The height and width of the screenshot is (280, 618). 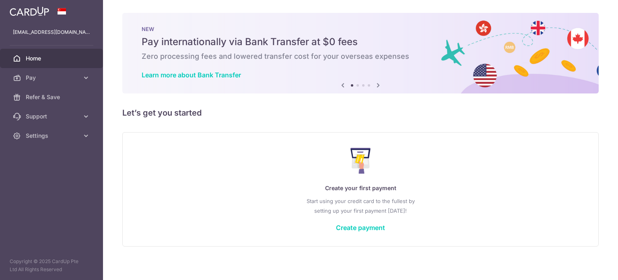 What do you see at coordinates (29, 11) in the screenshot?
I see `img: CardUp` at bounding box center [29, 11].